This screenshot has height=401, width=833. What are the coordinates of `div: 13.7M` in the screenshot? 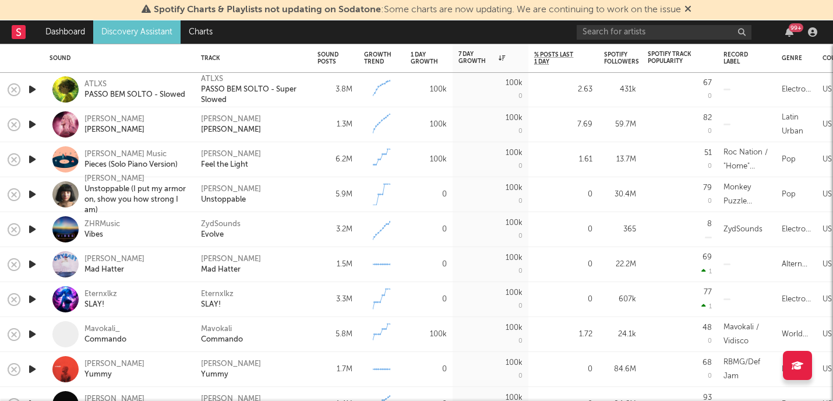 It's located at (619, 160).